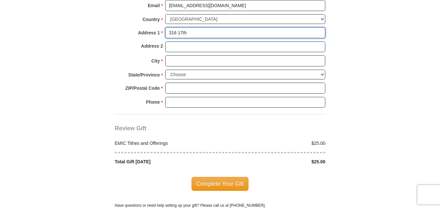 Image resolution: width=440 pixels, height=209 pixels. I want to click on strong: State/Province, so click(144, 75).